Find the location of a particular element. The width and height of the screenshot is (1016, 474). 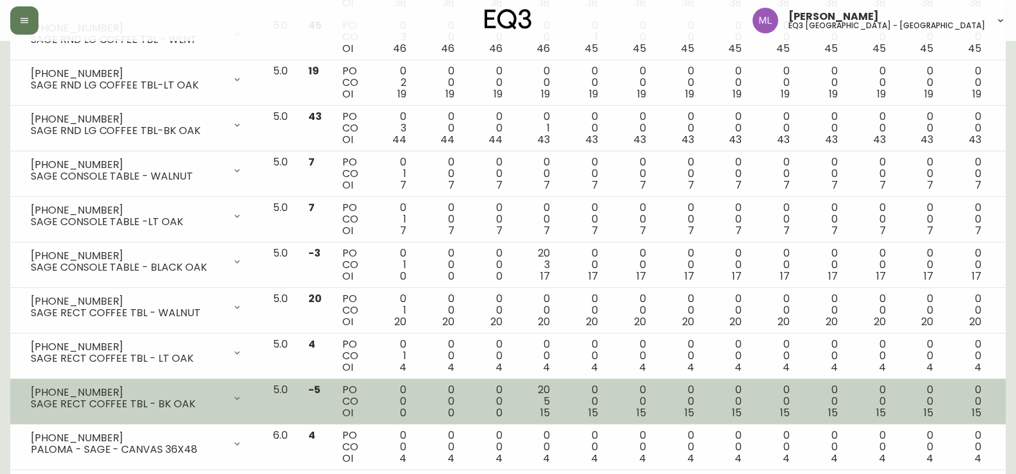

span: 46 is located at coordinates (447, 48).